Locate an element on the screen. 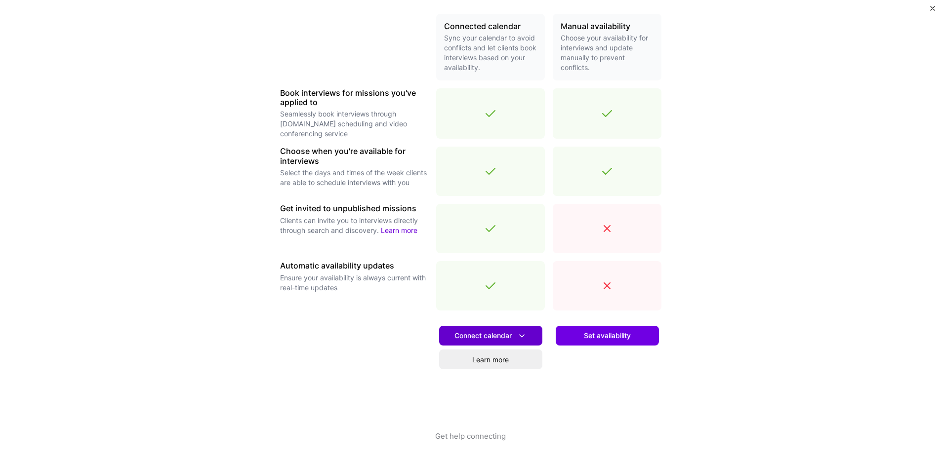 This screenshot has width=941, height=461. h3: Choose when you're available for interviews is located at coordinates (354, 156).